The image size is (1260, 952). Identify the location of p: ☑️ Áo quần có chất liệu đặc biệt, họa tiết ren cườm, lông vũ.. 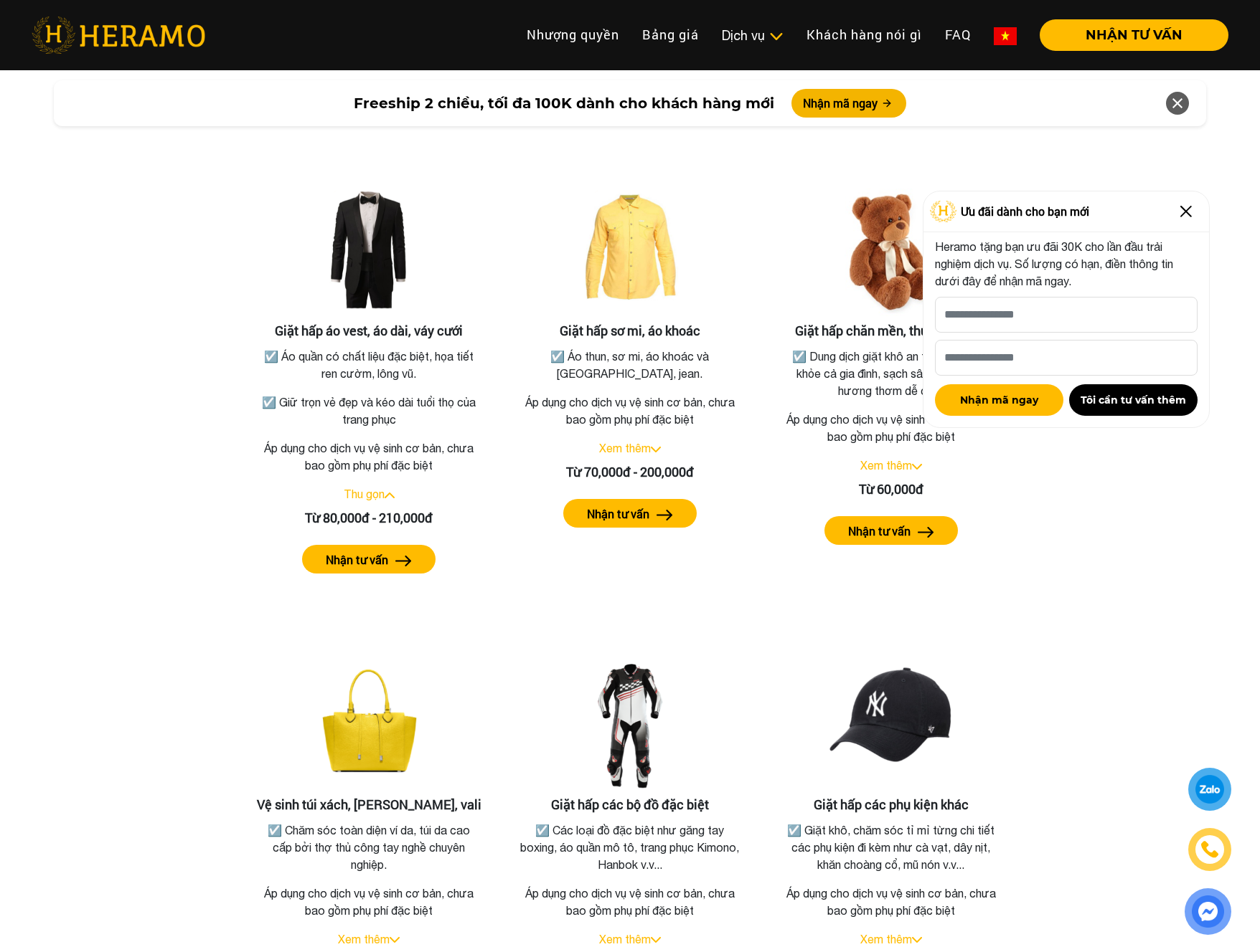
(369, 365).